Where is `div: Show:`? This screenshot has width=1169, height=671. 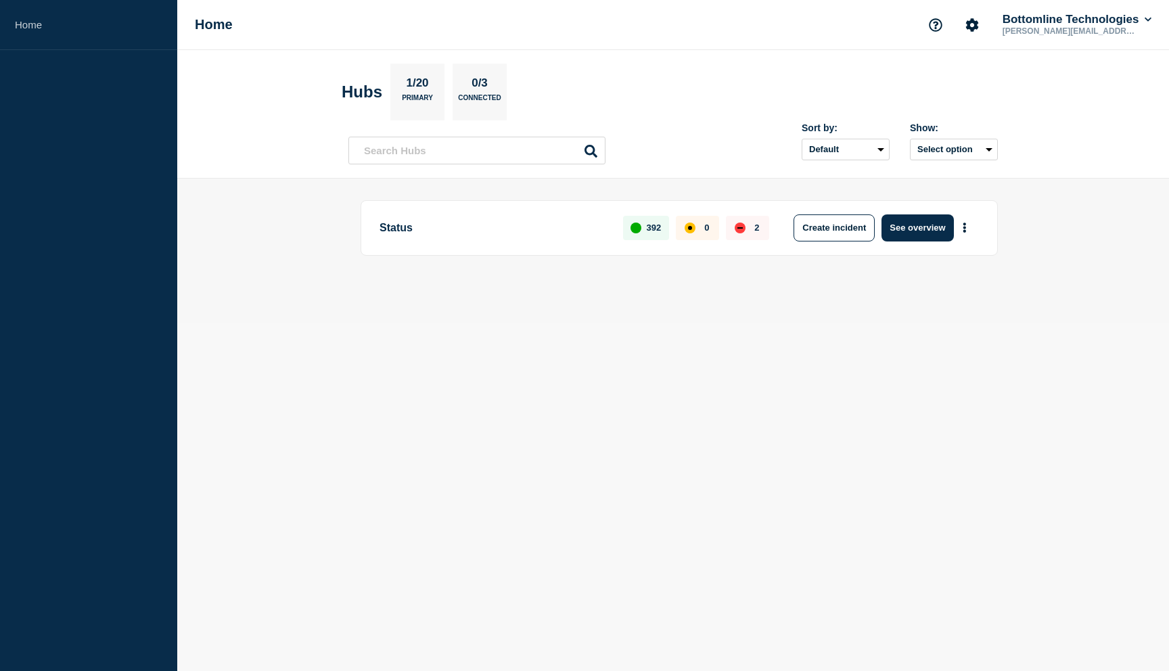 div: Show: is located at coordinates (954, 128).